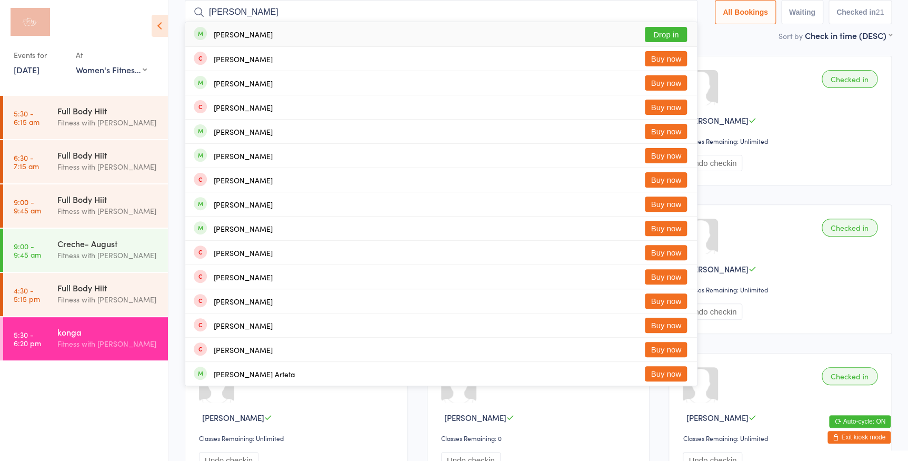 The image size is (908, 461). What do you see at coordinates (39, 55) in the screenshot?
I see `div: Events for` at bounding box center [39, 55].